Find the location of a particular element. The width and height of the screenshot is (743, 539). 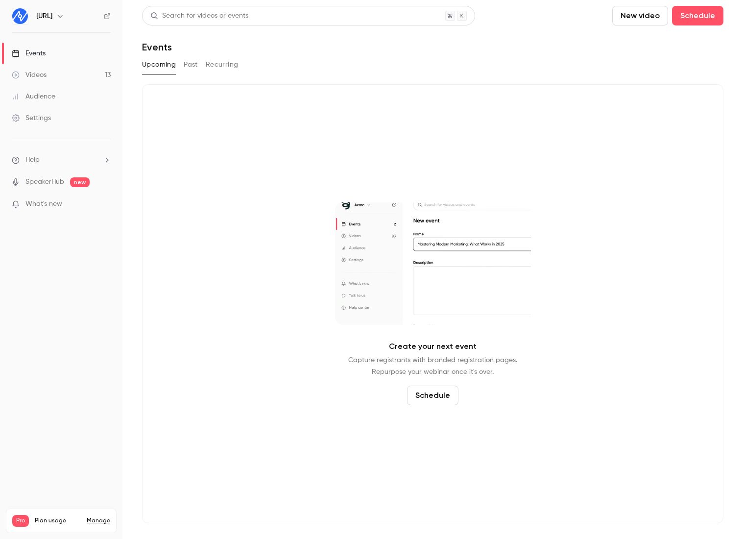

span: Plan usage is located at coordinates (58, 521).